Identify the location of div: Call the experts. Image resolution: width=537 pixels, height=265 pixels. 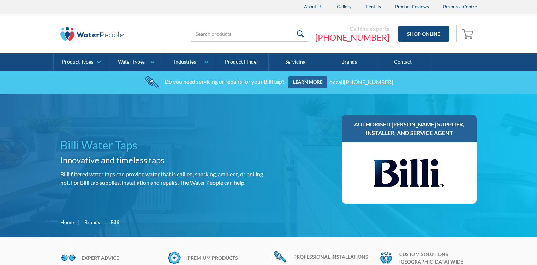
(352, 29).